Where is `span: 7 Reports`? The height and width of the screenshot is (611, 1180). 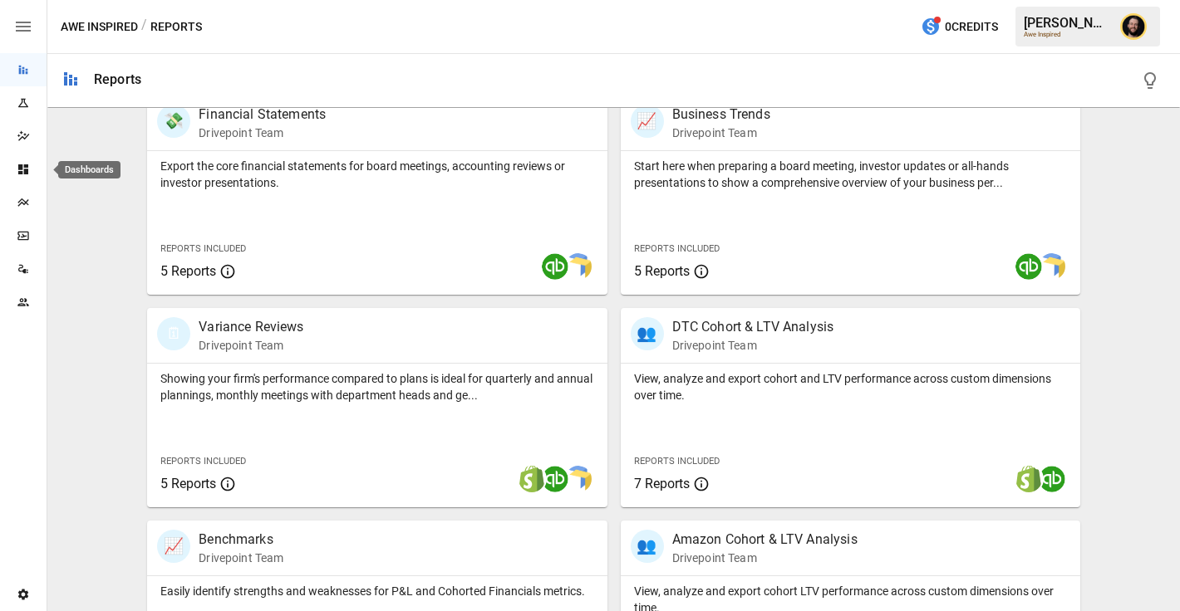
span: 7 Reports is located at coordinates (661, 483).